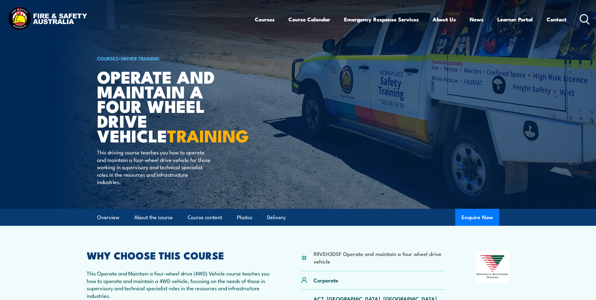 This screenshot has width=596, height=300. I want to click on h1: Operate and Maintain a Four Wheel Drive Vehicle, so click(175, 106).